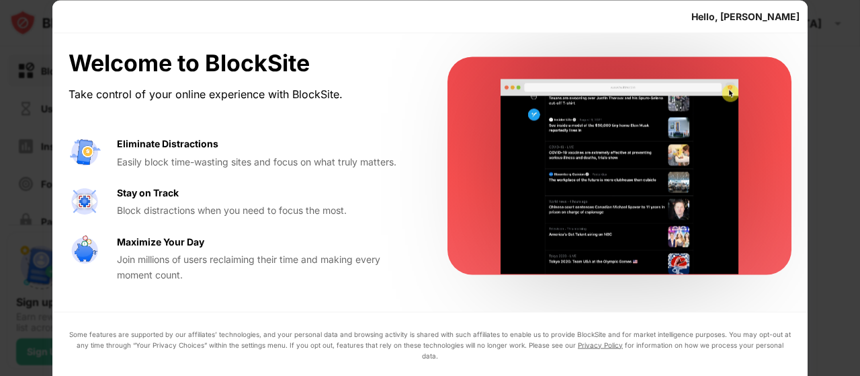  What do you see at coordinates (167, 144) in the screenshot?
I see `div: Eliminate Distractions` at bounding box center [167, 144].